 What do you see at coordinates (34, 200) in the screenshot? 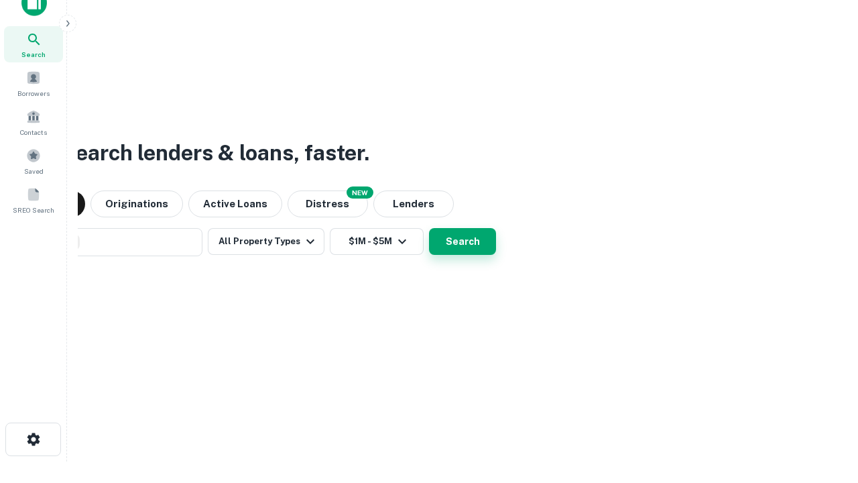
I see `a: SREO Search` at bounding box center [34, 200].